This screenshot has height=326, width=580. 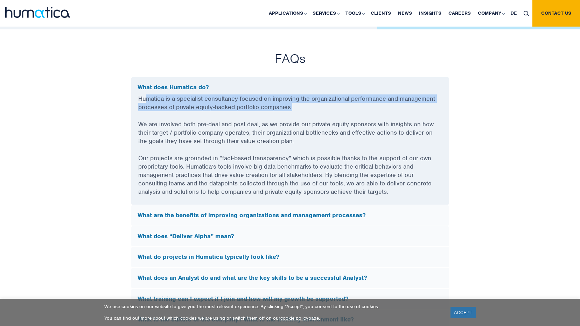 I want to click on h5: What does an Analyst do and what are the key skills to be a successful Analyst?, so click(x=290, y=278).